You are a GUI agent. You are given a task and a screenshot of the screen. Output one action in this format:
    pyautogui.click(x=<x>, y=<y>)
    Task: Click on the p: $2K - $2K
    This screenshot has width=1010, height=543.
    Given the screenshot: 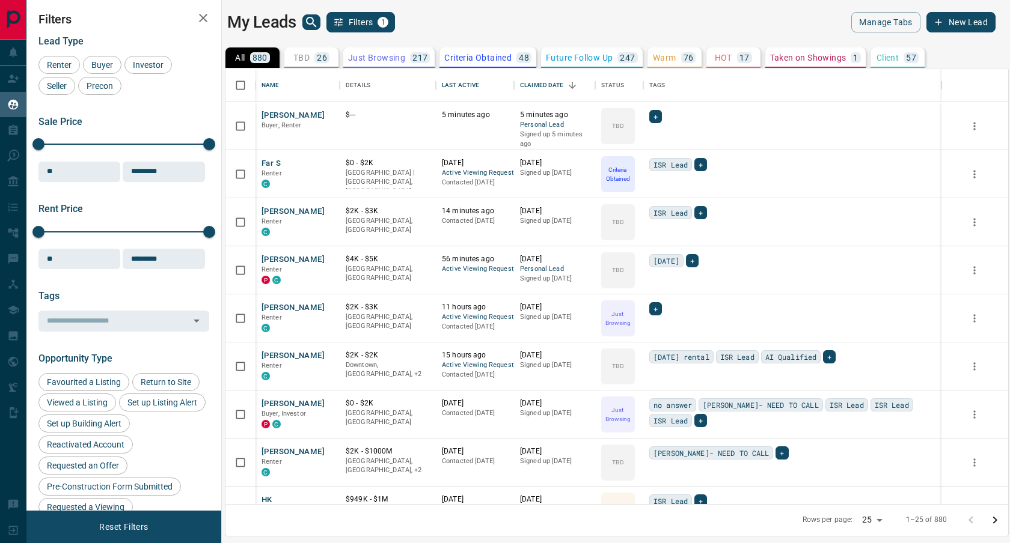 What is the action you would take?
    pyautogui.click(x=388, y=355)
    